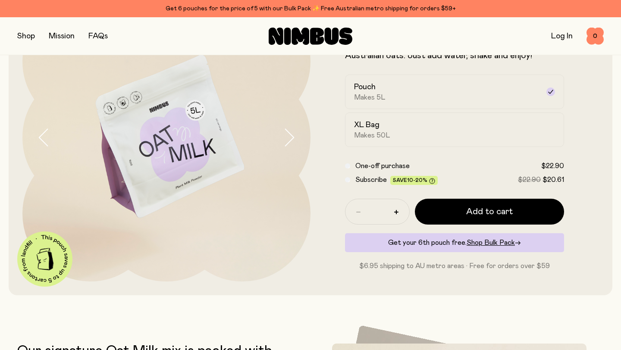  What do you see at coordinates (489, 212) in the screenshot?
I see `span: Add to cart` at bounding box center [489, 212].